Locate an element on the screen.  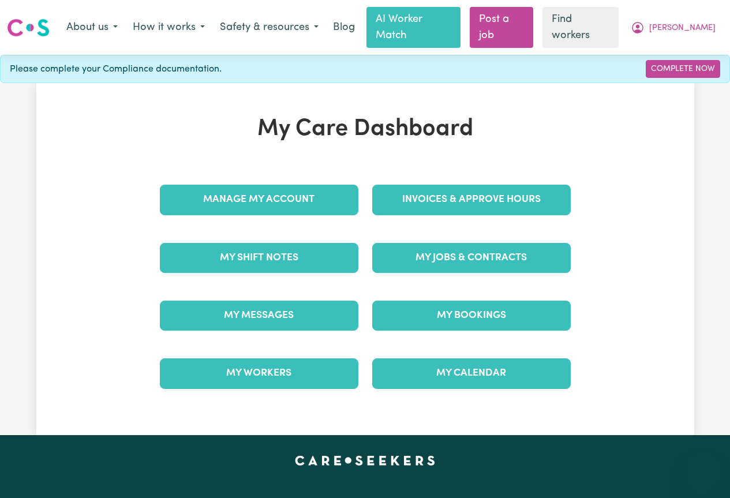
a: Careseekers logo is located at coordinates (28, 28).